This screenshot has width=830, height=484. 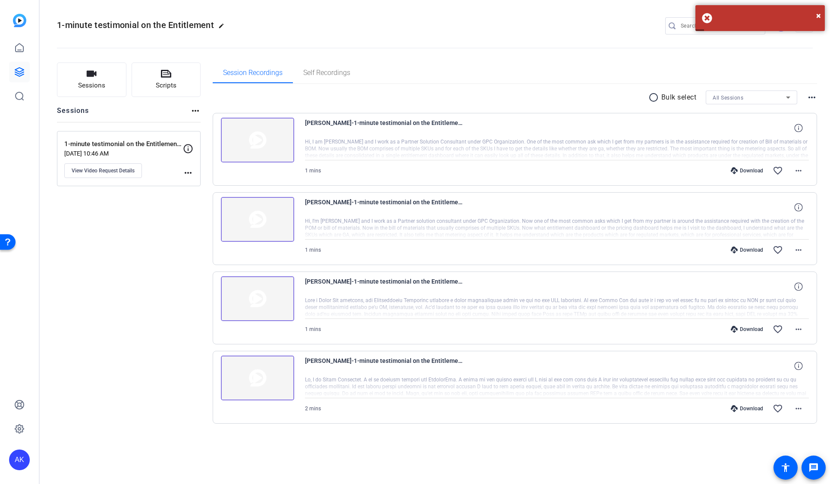 I want to click on span: View Video Request Details, so click(x=103, y=171).